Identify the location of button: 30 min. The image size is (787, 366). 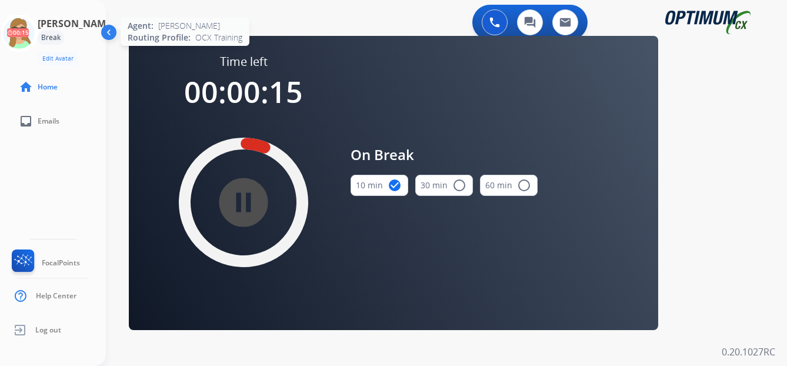
(444, 185).